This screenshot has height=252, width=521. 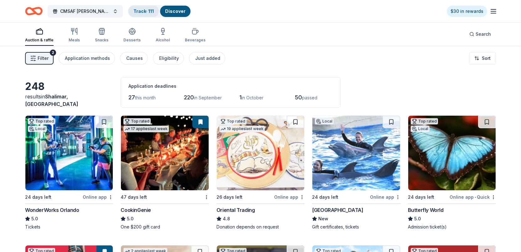 I want to click on img: Image for WonderWorks Orlando, so click(x=69, y=153).